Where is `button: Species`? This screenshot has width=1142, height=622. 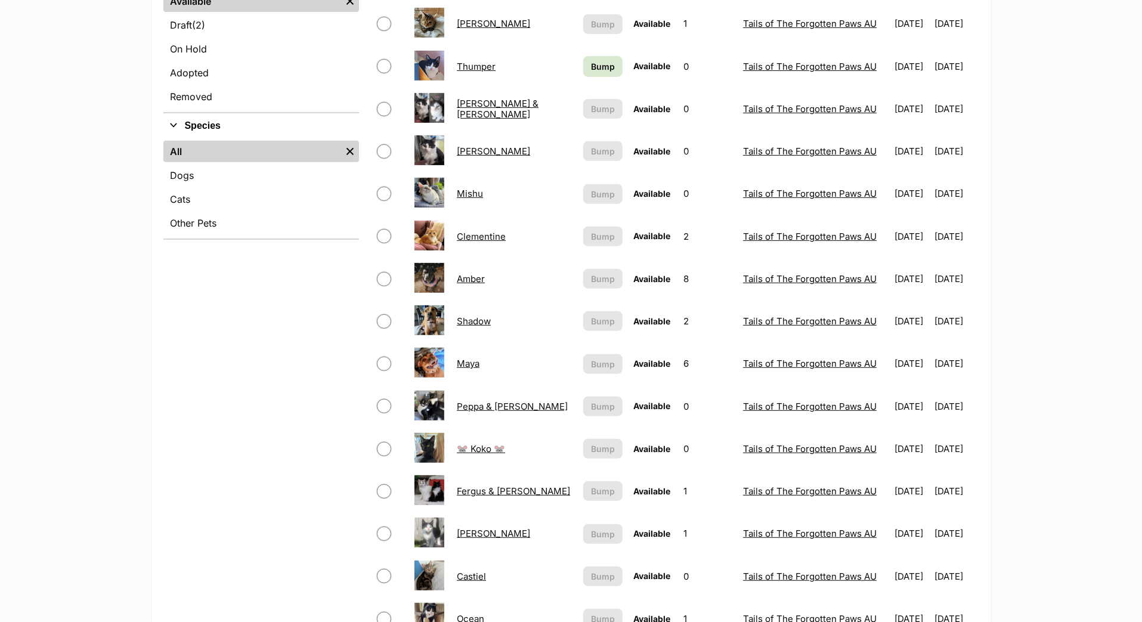 button: Species is located at coordinates (261, 126).